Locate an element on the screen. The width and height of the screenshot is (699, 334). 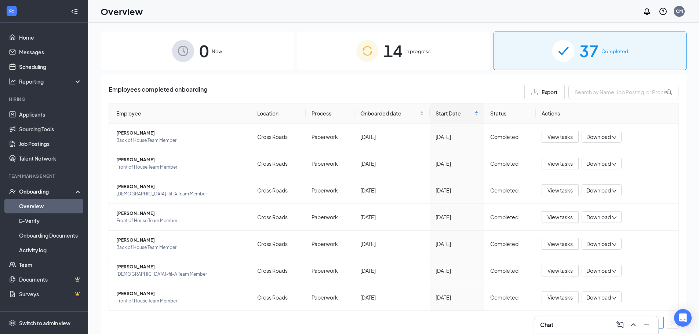
a: Home is located at coordinates (50, 37).